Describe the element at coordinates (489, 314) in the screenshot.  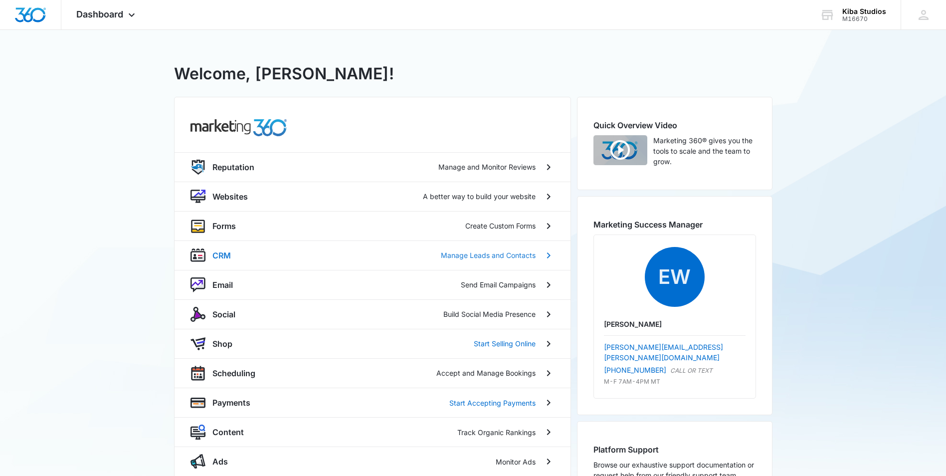
I see `p: Build Social Media Presence` at that location.